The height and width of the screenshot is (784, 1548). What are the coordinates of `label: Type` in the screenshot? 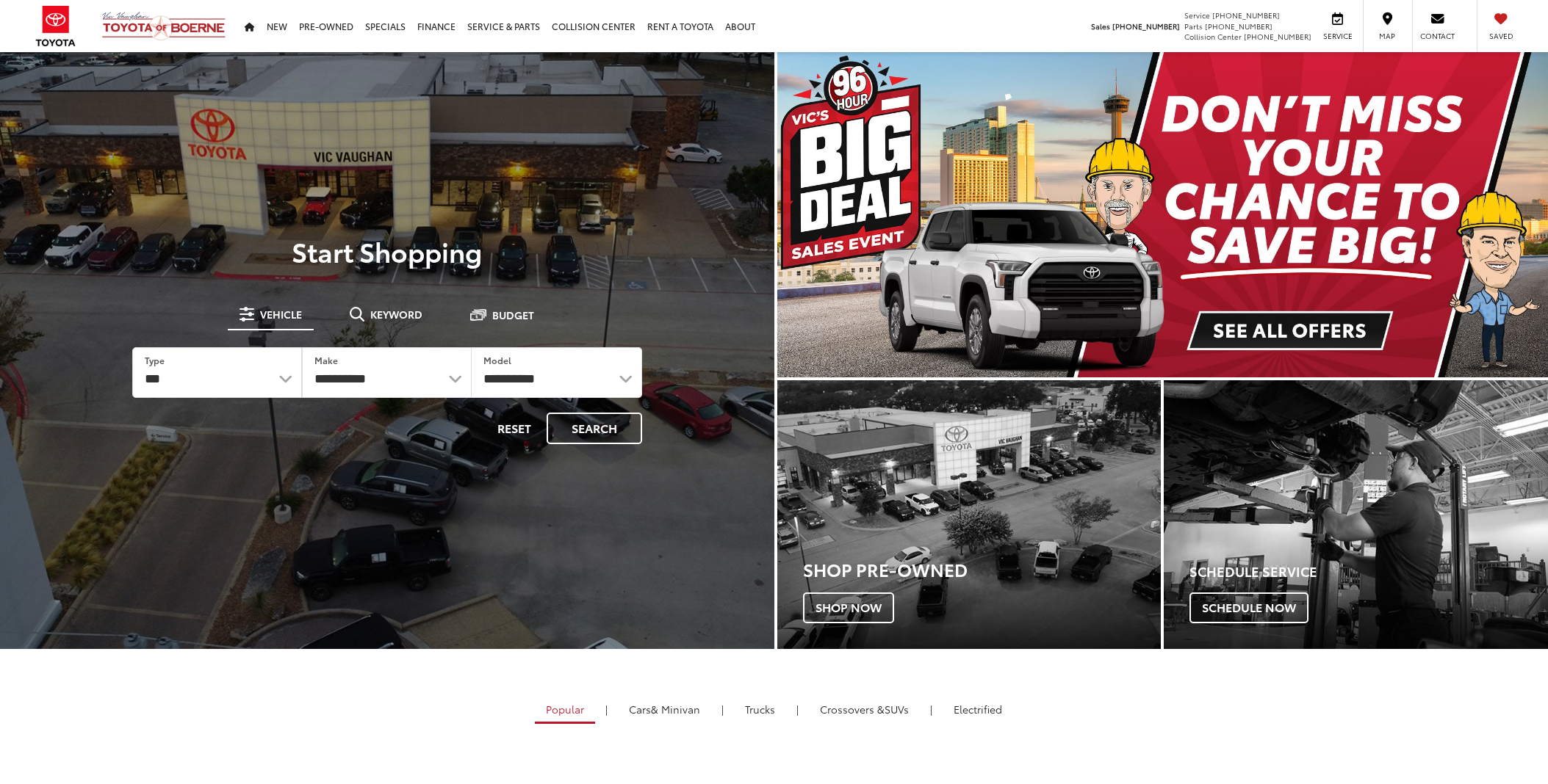 It's located at (155, 360).